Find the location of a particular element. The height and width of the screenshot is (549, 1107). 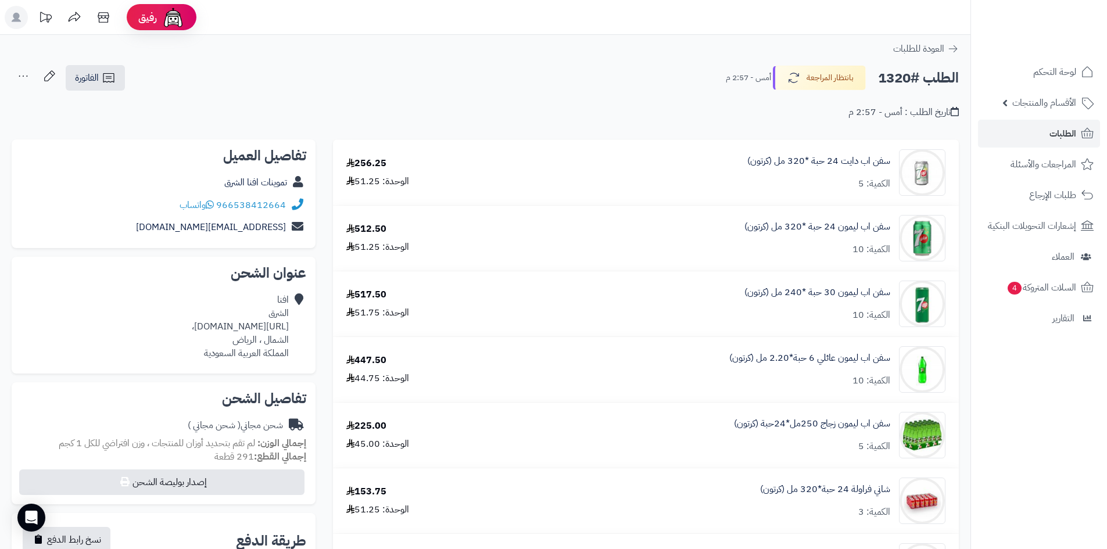

h2: تفاصيل العميل is located at coordinates (163, 156).